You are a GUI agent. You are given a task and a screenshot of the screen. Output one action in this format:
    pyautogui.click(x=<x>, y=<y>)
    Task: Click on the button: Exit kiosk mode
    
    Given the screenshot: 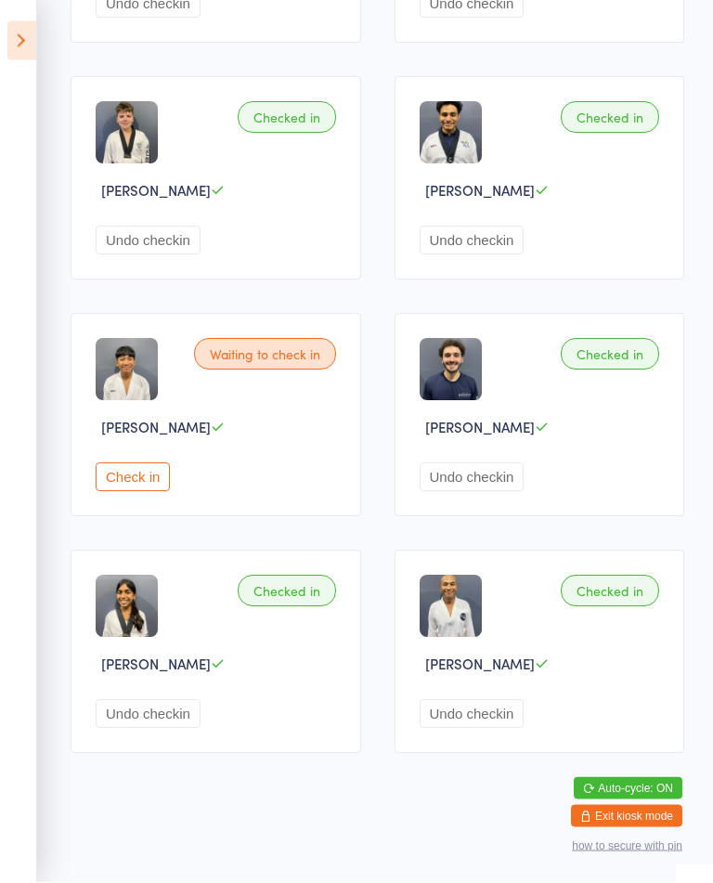 What is the action you would take?
    pyautogui.click(x=627, y=816)
    